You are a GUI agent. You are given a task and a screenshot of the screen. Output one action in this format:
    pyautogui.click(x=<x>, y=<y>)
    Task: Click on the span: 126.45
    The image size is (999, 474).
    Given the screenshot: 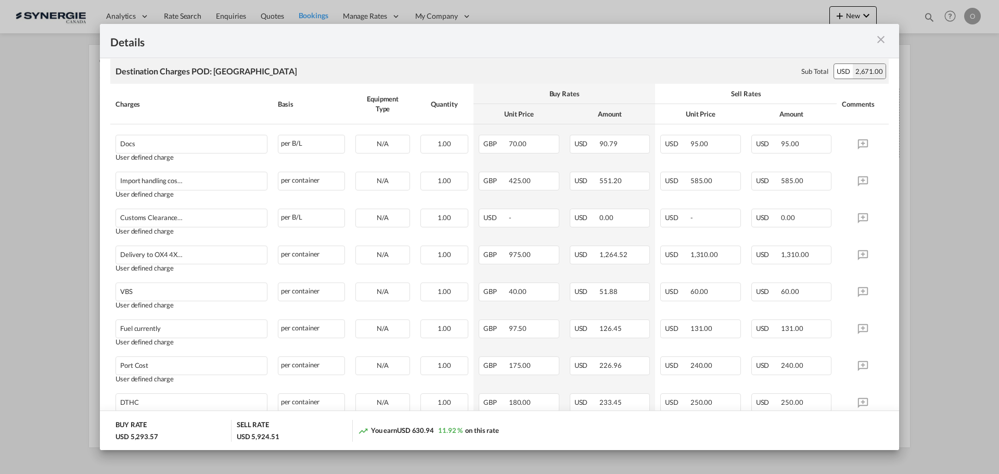 What is the action you would take?
    pyautogui.click(x=610, y=328)
    